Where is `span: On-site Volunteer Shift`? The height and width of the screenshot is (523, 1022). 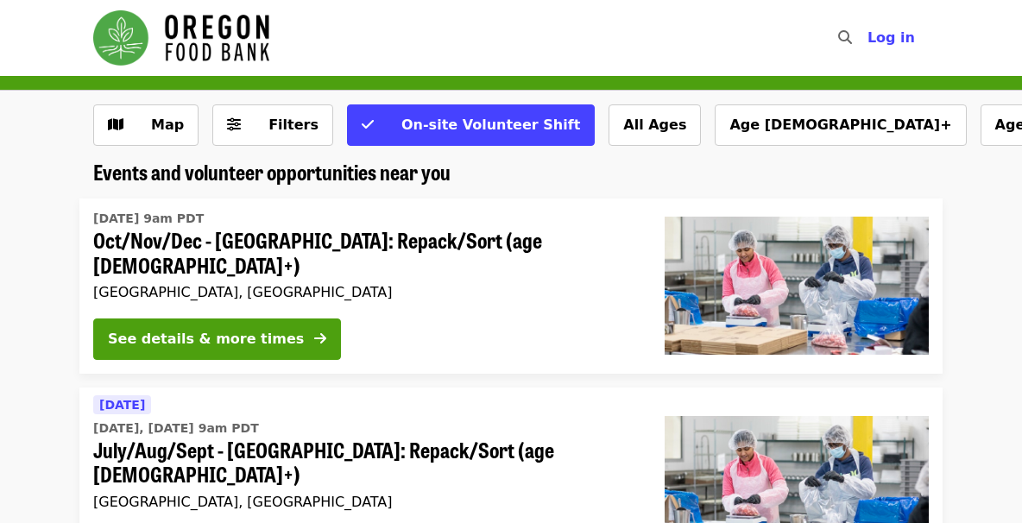
span: On-site Volunteer Shift is located at coordinates (490, 124).